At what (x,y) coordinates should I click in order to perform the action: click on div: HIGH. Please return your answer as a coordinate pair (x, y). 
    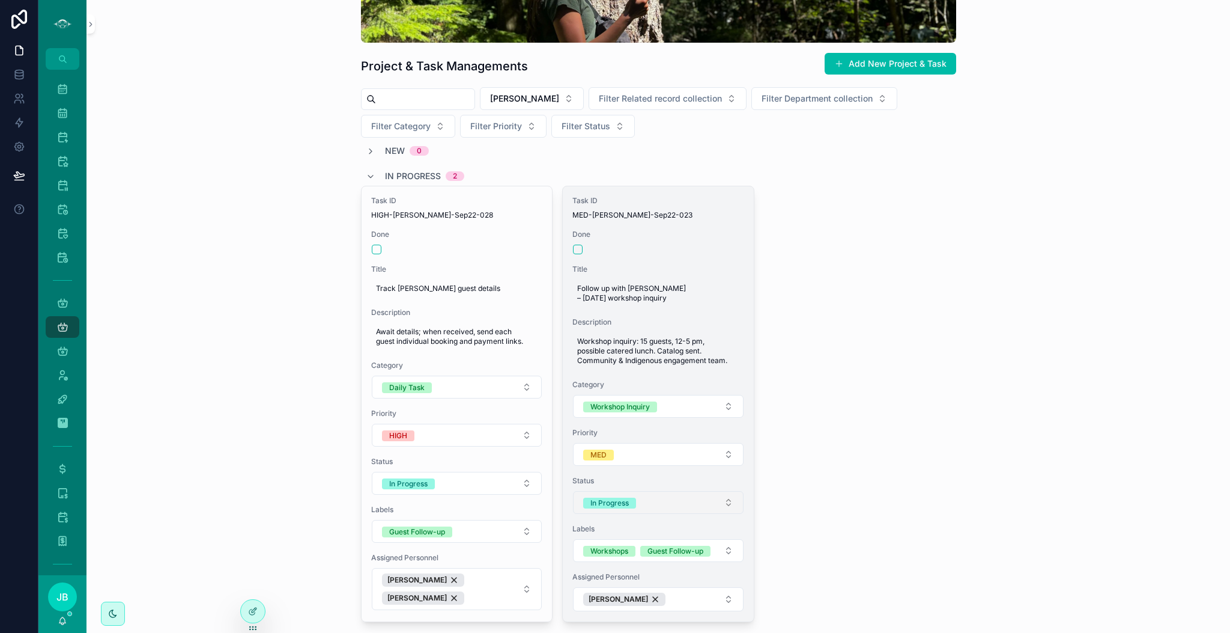
    Looking at the image, I should click on (398, 435).